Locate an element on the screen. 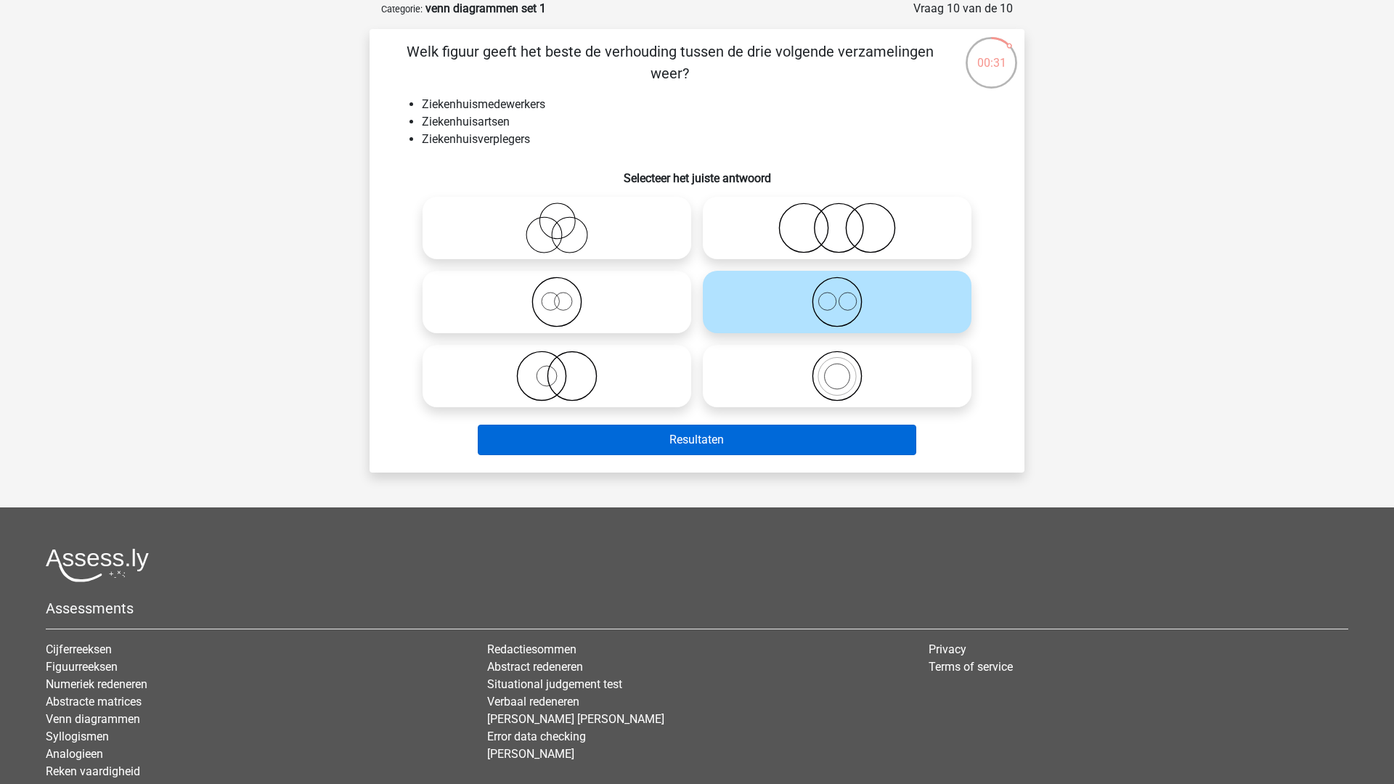 Image resolution: width=1394 pixels, height=784 pixels. a: Cijferreeksen is located at coordinates (78, 649).